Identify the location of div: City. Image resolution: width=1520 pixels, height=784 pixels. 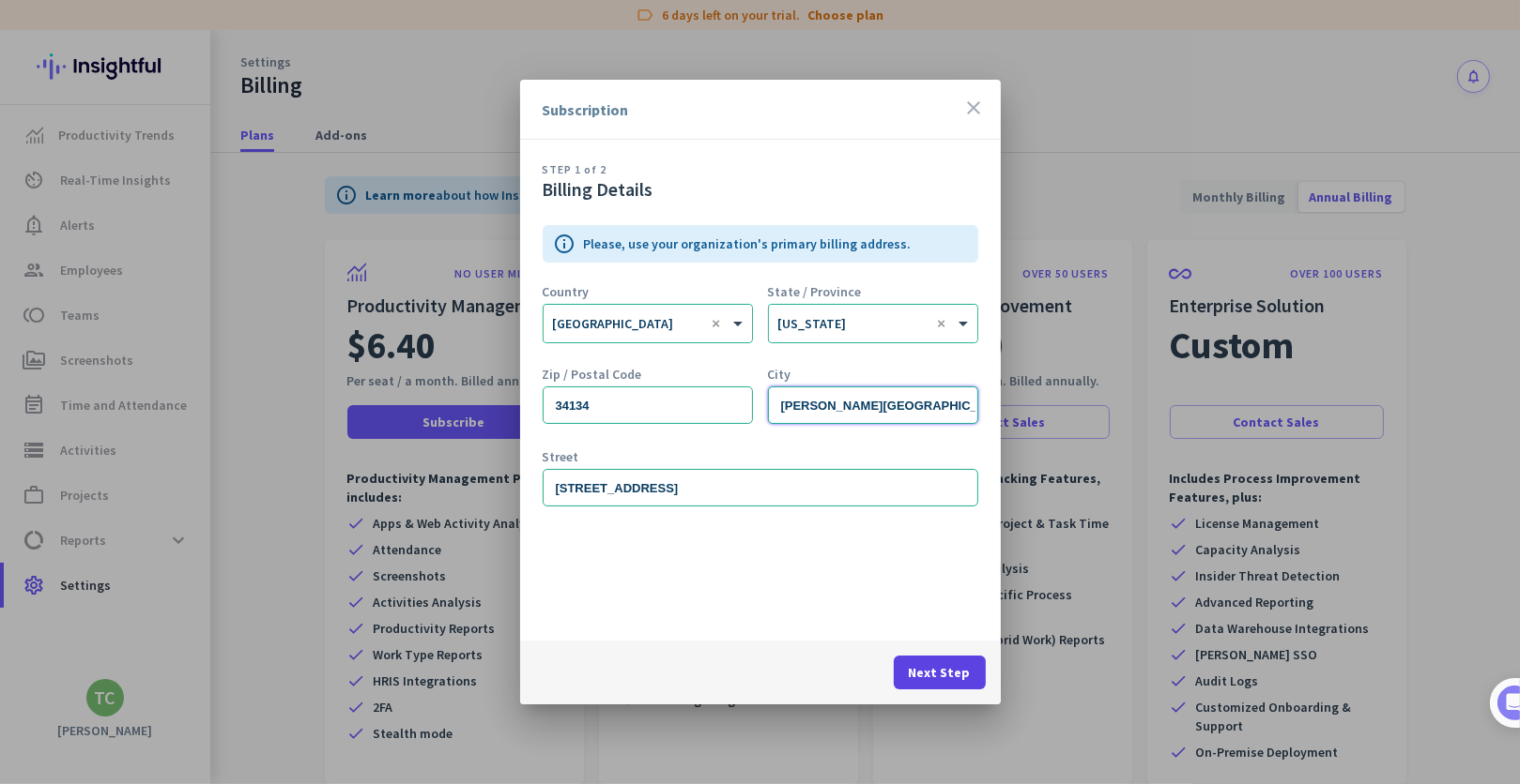
(873, 374).